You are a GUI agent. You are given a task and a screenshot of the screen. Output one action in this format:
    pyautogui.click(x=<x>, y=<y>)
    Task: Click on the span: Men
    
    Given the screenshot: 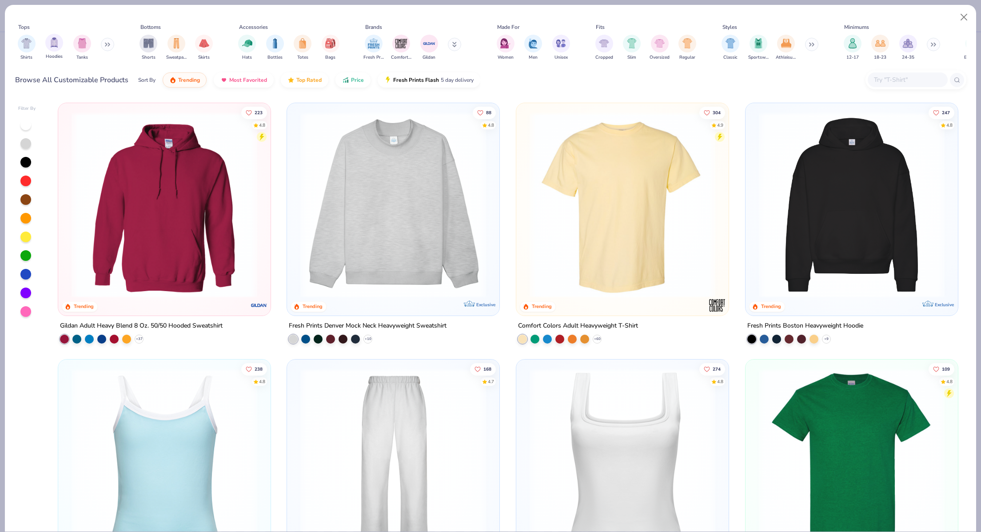 What is the action you would take?
    pyautogui.click(x=533, y=57)
    